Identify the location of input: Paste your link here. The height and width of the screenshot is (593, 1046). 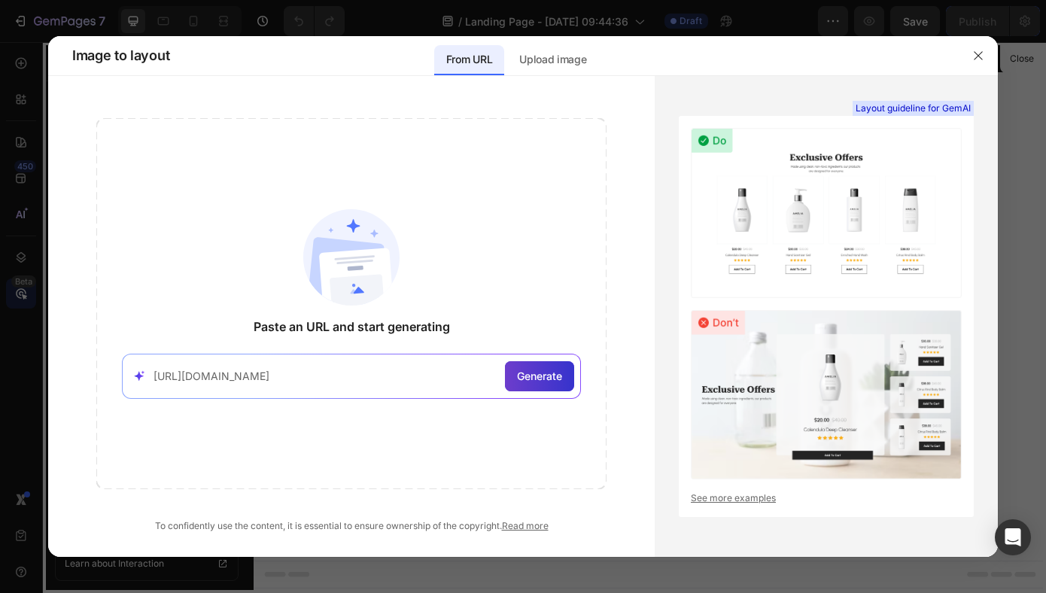
(326, 376).